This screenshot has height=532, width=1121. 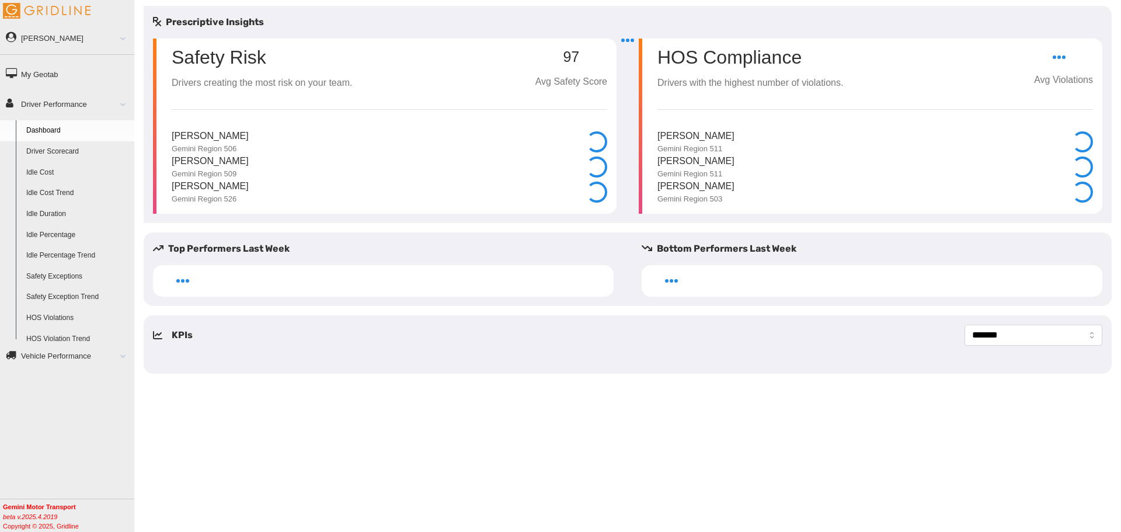 I want to click on p: Avg Violations, so click(x=1063, y=80).